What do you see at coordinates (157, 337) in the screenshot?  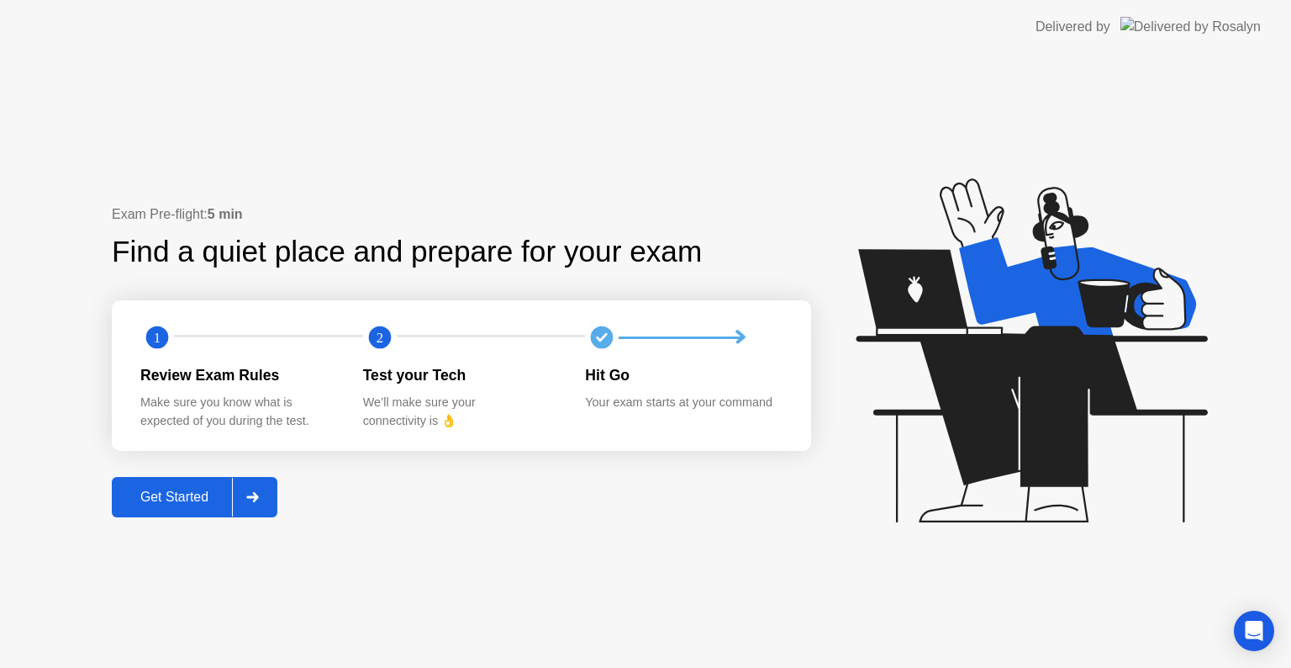 I see `text: 1` at bounding box center [157, 337].